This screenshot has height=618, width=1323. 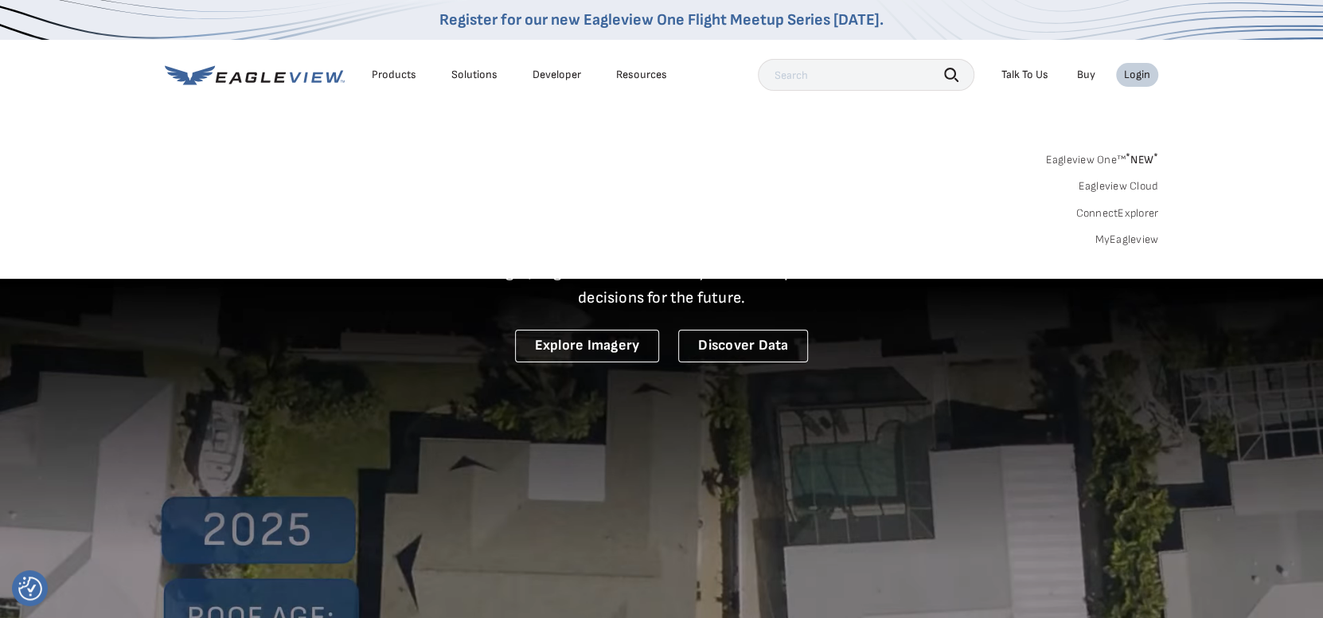 What do you see at coordinates (556, 75) in the screenshot?
I see `a: Developer` at bounding box center [556, 75].